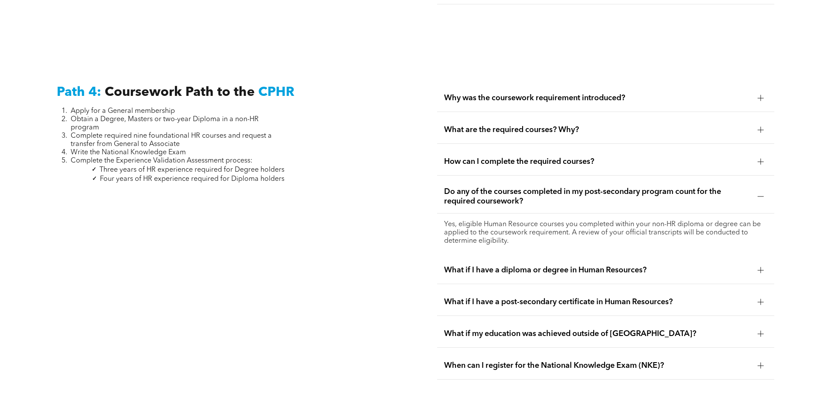 This screenshot has width=831, height=397. What do you see at coordinates (128, 153) in the screenshot?
I see `span: Write the National Knowledge Exam` at bounding box center [128, 153].